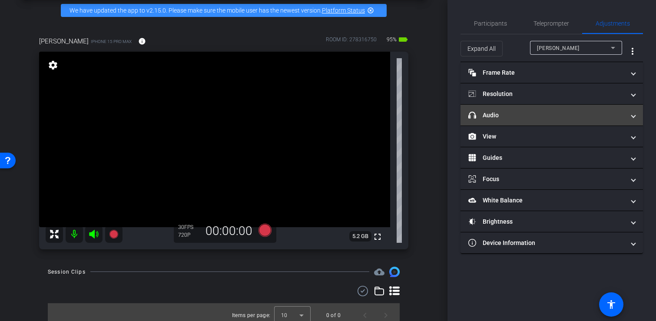 Image resolution: width=656 pixels, height=321 pixels. I want to click on button: Expand All, so click(482, 49).